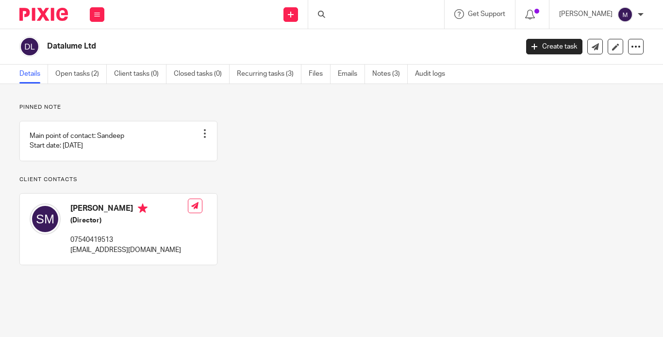  What do you see at coordinates (615, 47) in the screenshot?
I see `a: Edit client` at bounding box center [615, 47].